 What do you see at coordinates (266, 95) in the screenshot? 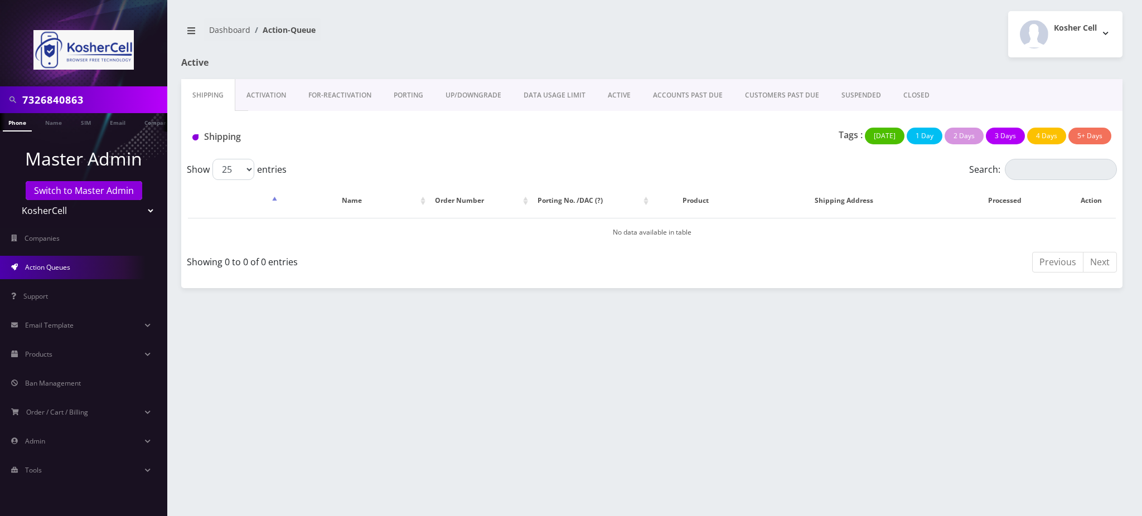
I see `a: Activation` at bounding box center [266, 95].